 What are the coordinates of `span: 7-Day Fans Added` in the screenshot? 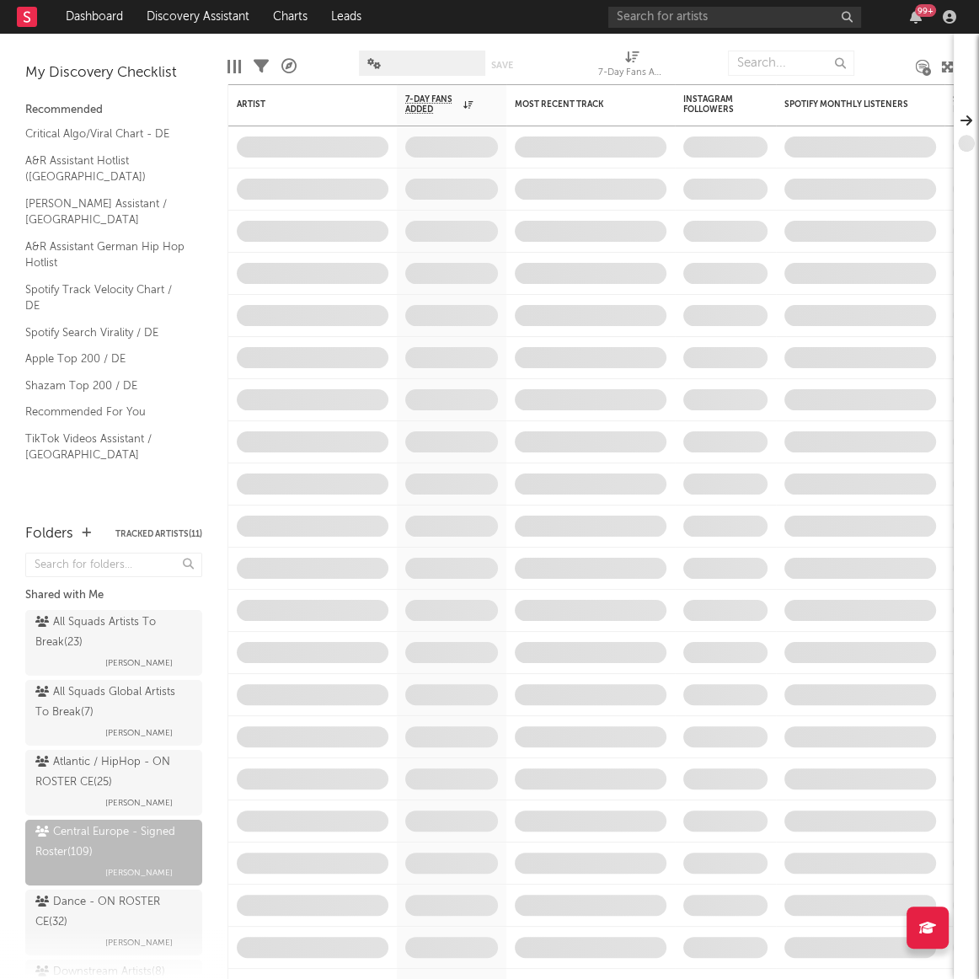 It's located at (432, 104).